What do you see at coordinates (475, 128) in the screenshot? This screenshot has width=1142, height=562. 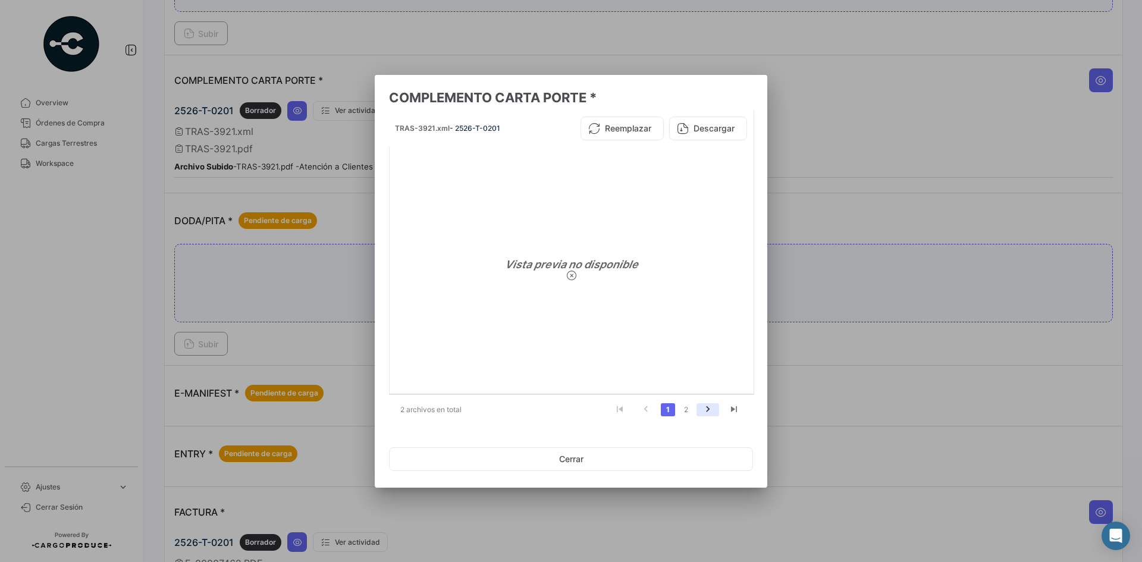 I see `span: - 2526-T-0201` at bounding box center [475, 128].